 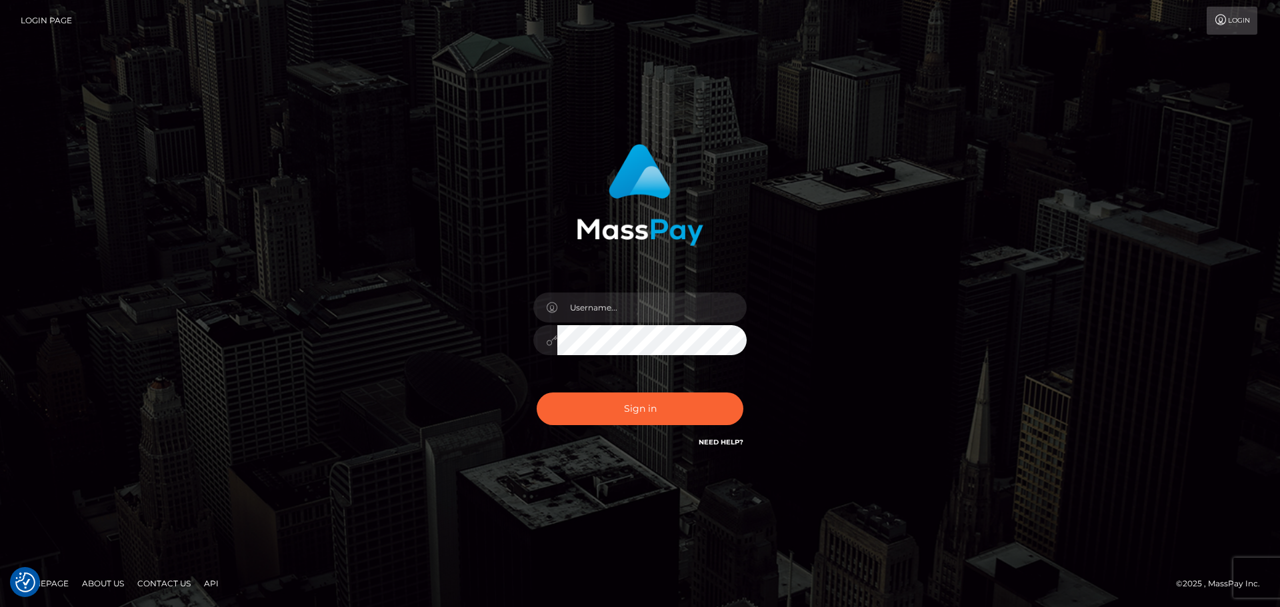 What do you see at coordinates (25, 583) in the screenshot?
I see `img: Revisit consent button` at bounding box center [25, 583].